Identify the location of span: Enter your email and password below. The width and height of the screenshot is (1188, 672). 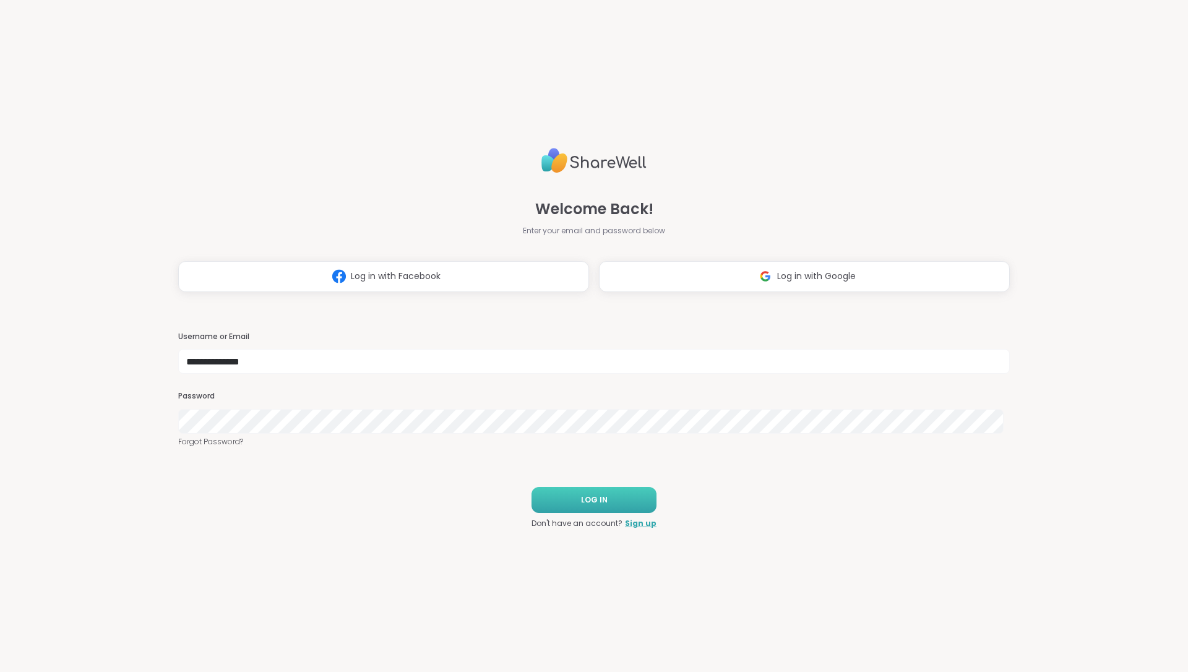
(594, 231).